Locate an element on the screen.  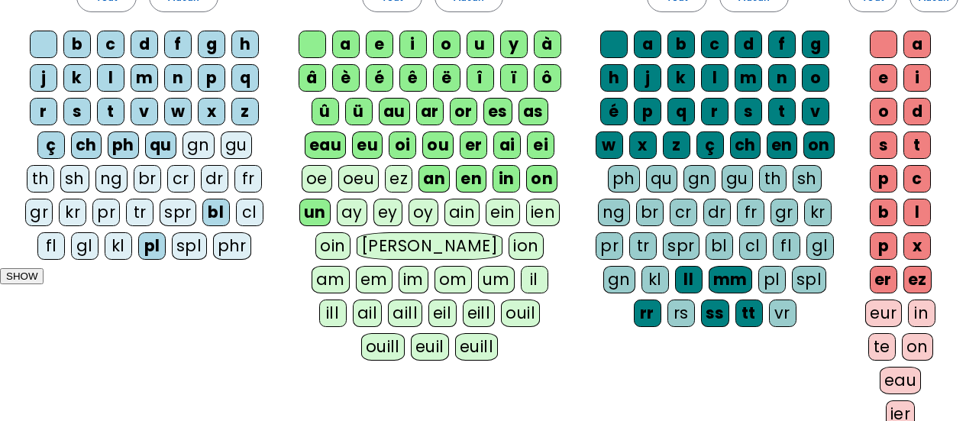
div: eill is located at coordinates (479, 313).